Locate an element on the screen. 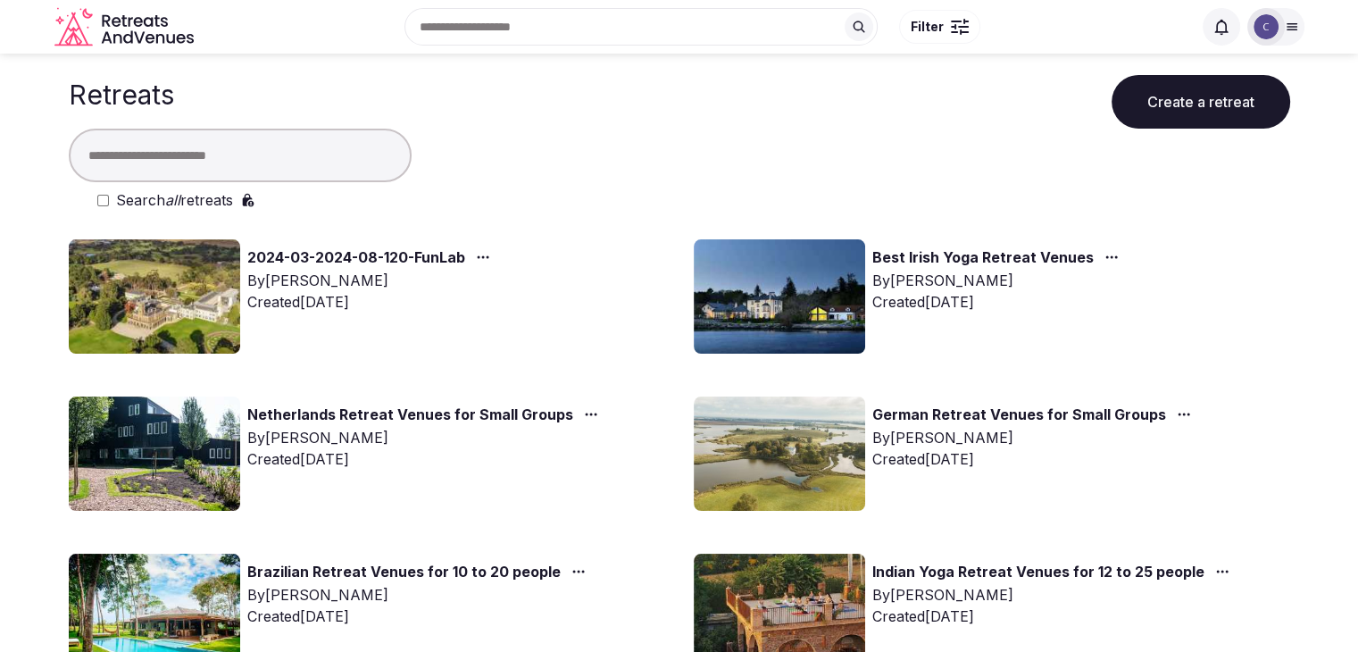  button: Create a retreat is located at coordinates (1201, 102).